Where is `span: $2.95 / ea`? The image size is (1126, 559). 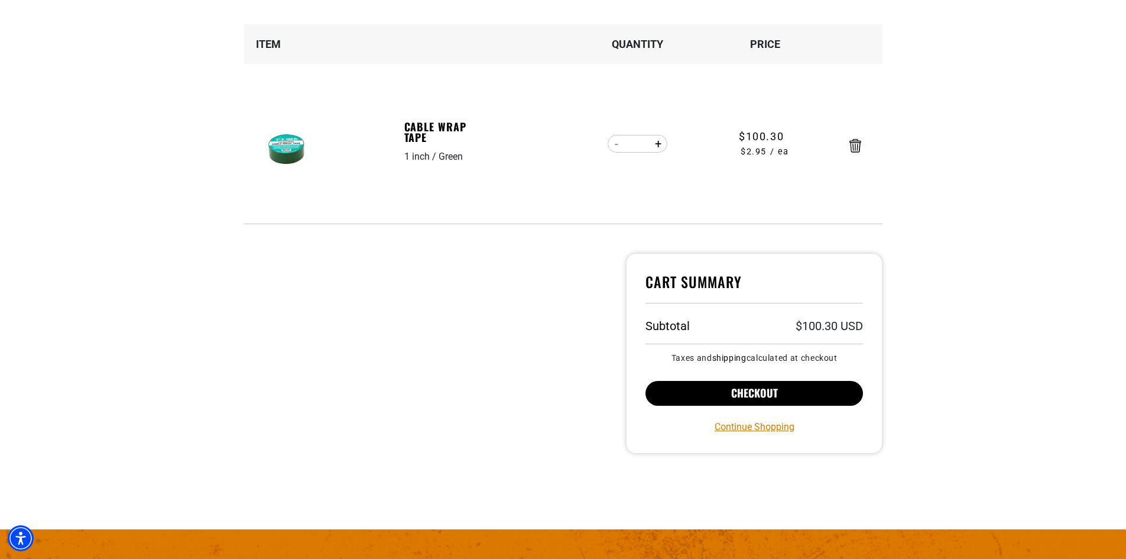
span: $2.95 / ea is located at coordinates (765, 152).